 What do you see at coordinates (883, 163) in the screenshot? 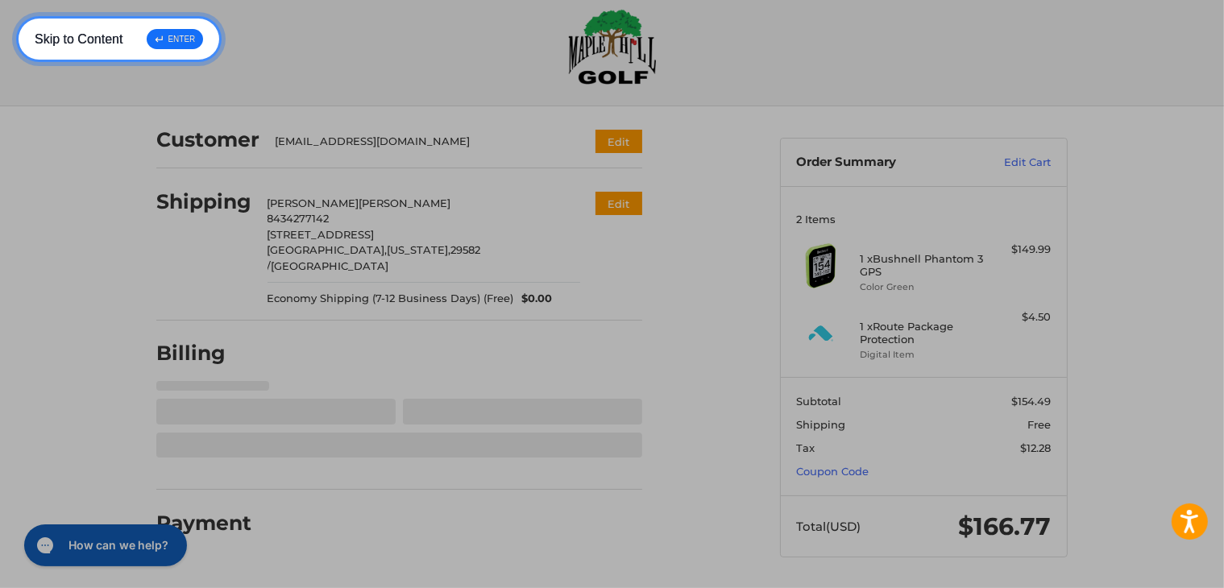
I see `h3: Order Summary` at bounding box center [883, 163].